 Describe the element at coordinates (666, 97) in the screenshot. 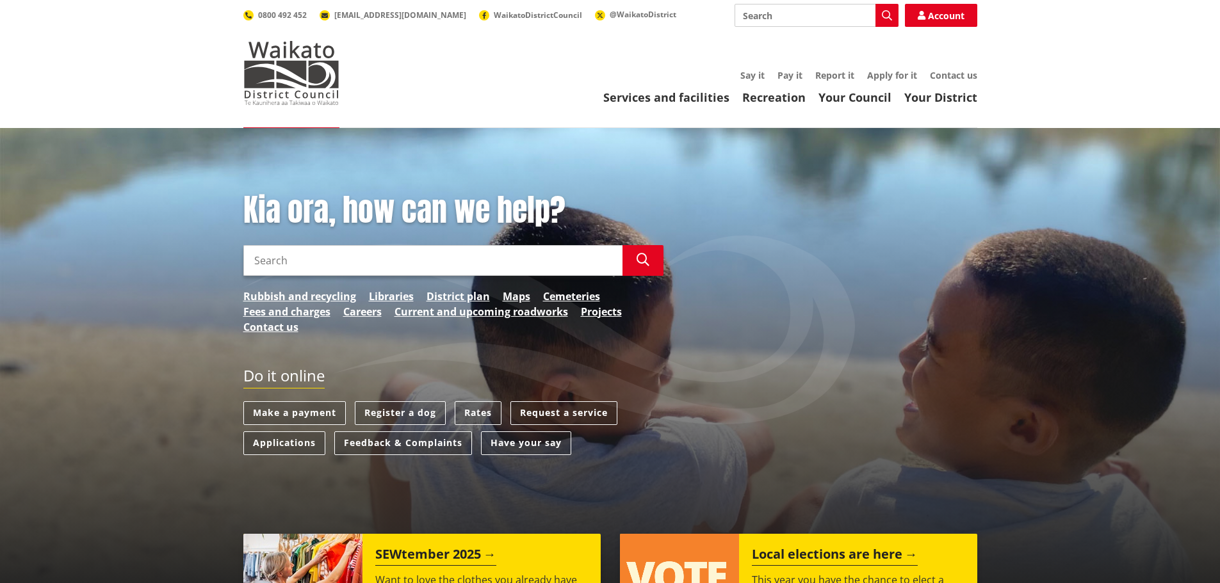

I see `a: Services and facilities` at that location.